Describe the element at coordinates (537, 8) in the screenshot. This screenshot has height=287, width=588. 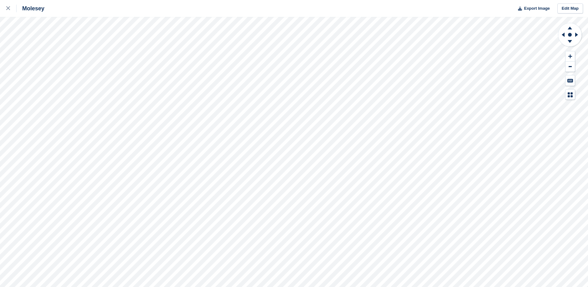
I see `span: Export Image` at that location.